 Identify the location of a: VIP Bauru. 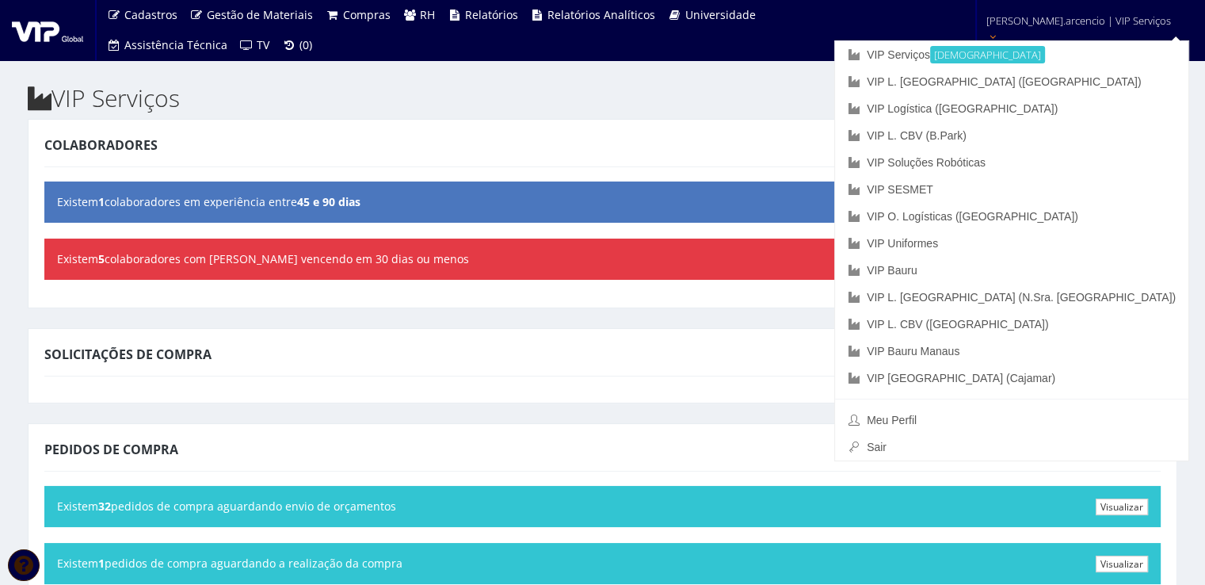
(1012, 270).